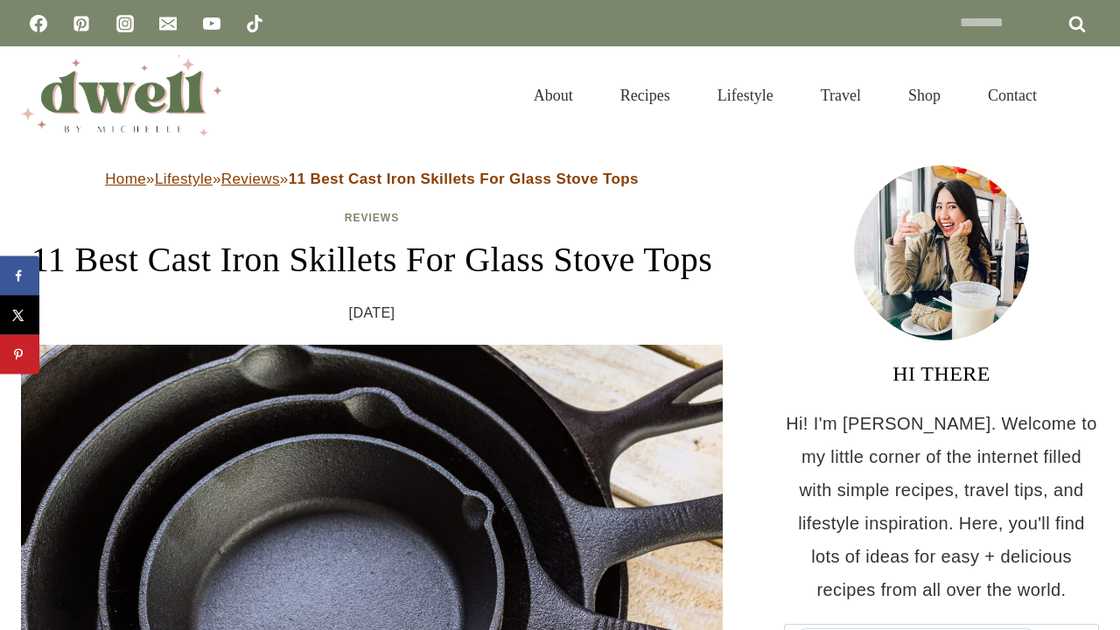  I want to click on a: About, so click(553, 95).